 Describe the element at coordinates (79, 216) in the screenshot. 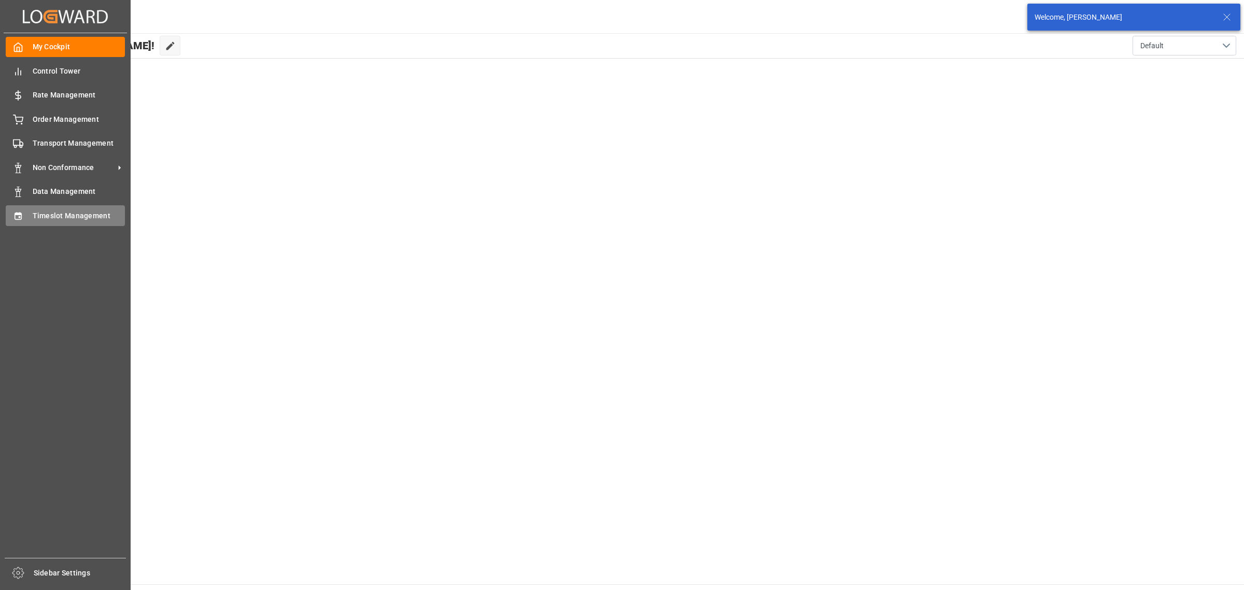

I see `span: Timeslot Management` at that location.